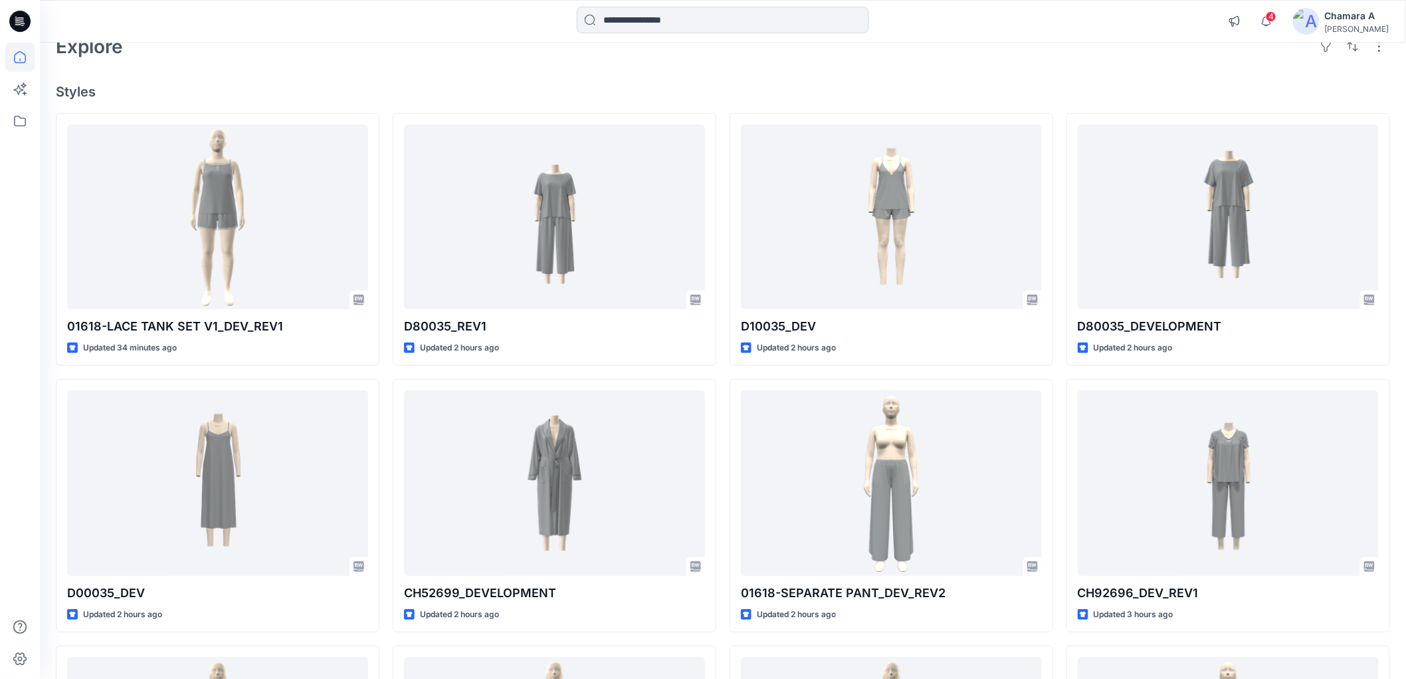 The height and width of the screenshot is (679, 1406). I want to click on a: D80035_REV1, so click(554, 217).